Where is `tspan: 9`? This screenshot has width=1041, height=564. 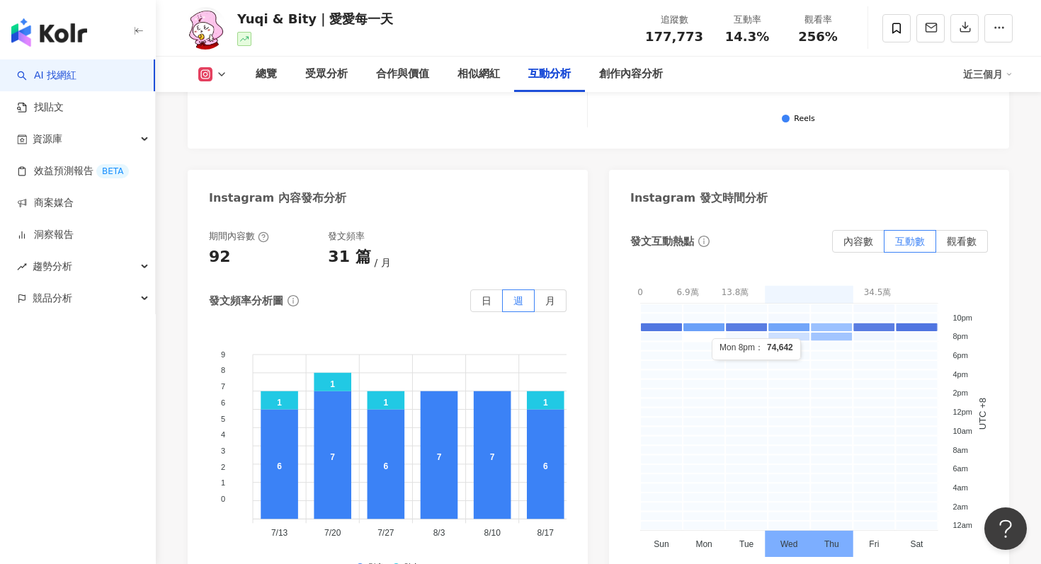 tspan: 9 is located at coordinates (223, 355).